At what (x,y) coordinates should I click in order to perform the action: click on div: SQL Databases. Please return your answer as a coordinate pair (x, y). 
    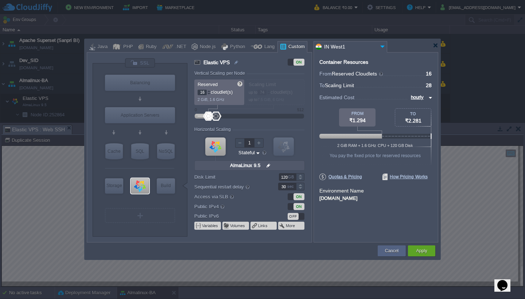
    Looking at the image, I should click on (140, 151).